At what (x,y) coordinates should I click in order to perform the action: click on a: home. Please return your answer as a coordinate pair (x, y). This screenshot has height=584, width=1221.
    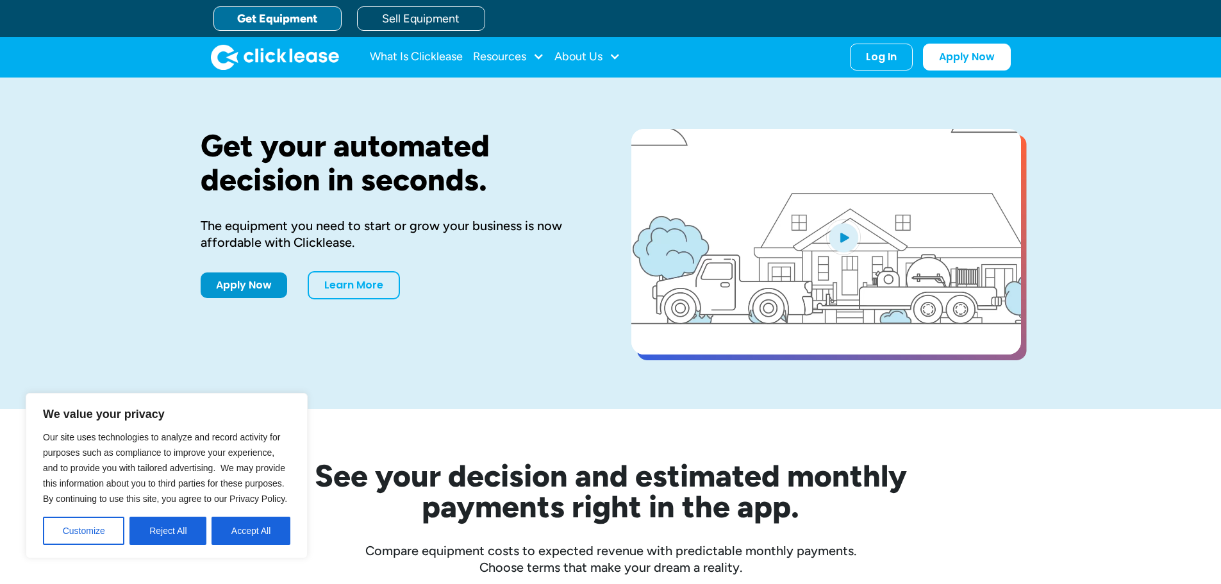
    Looking at the image, I should click on (275, 57).